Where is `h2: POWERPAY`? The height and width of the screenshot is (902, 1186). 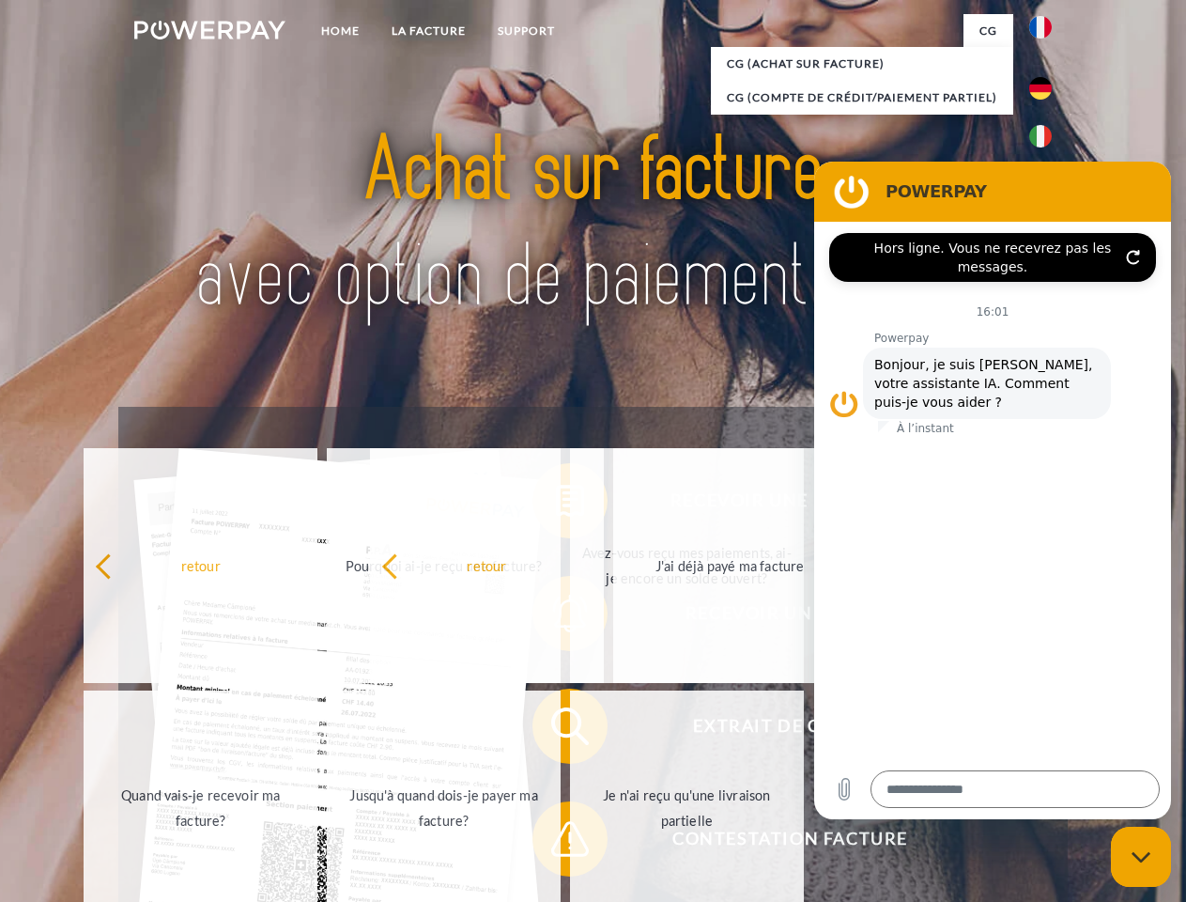
h2: POWERPAY is located at coordinates (205, 30).